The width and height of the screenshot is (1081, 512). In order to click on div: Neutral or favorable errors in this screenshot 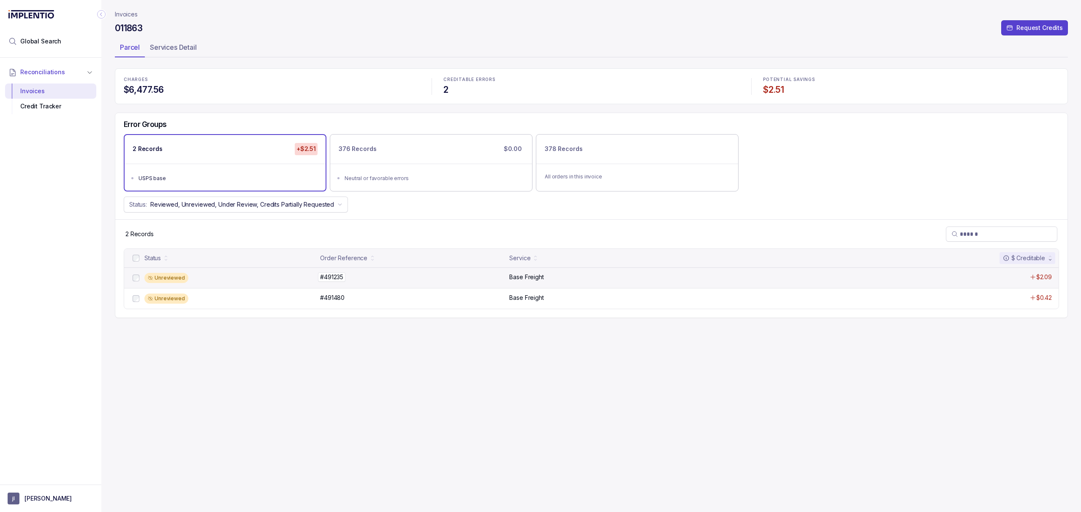, I will do `click(433, 179)`.